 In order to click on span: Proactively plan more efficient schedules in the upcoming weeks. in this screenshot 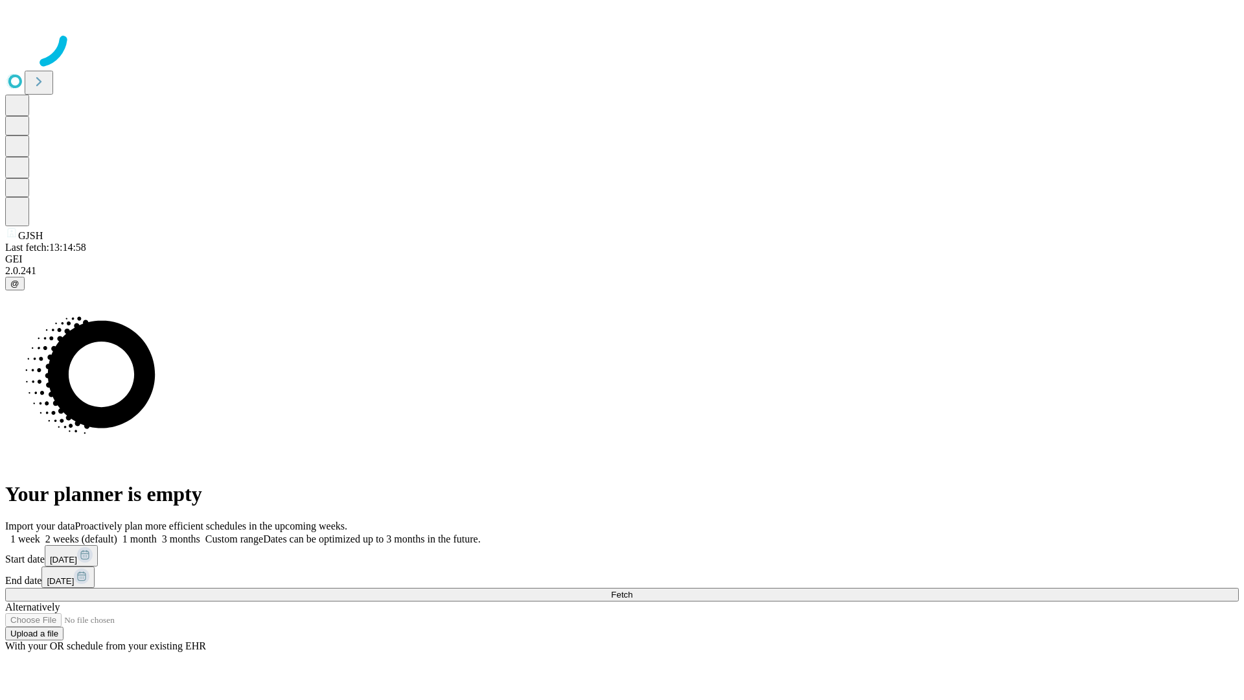, I will do `click(211, 525)`.